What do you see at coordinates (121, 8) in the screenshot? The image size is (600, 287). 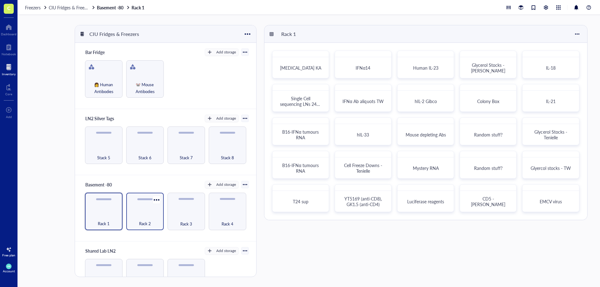 I see `a: Basement -80Rack 1` at bounding box center [121, 8].